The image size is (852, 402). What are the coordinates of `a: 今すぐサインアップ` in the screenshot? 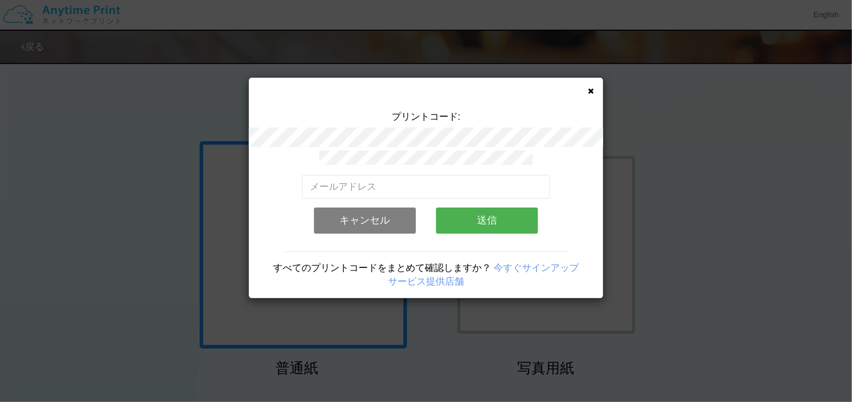 It's located at (536, 267).